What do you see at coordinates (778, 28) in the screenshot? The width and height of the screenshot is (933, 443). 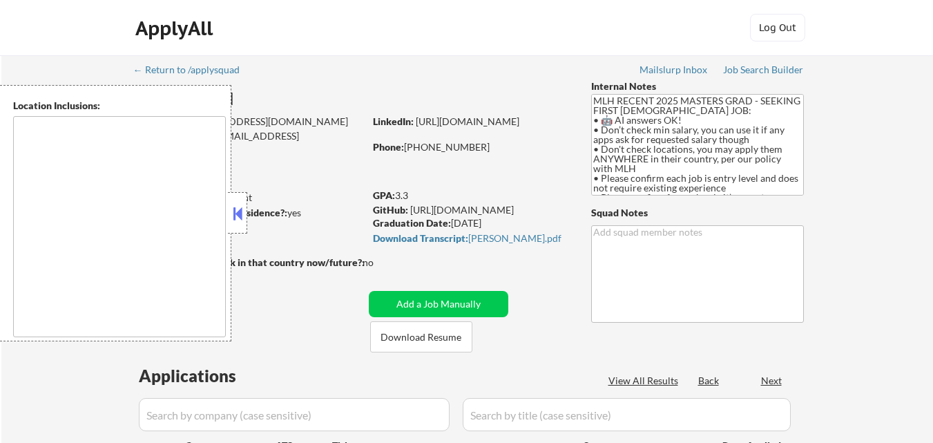 I see `button: Log Out` at bounding box center [778, 28].